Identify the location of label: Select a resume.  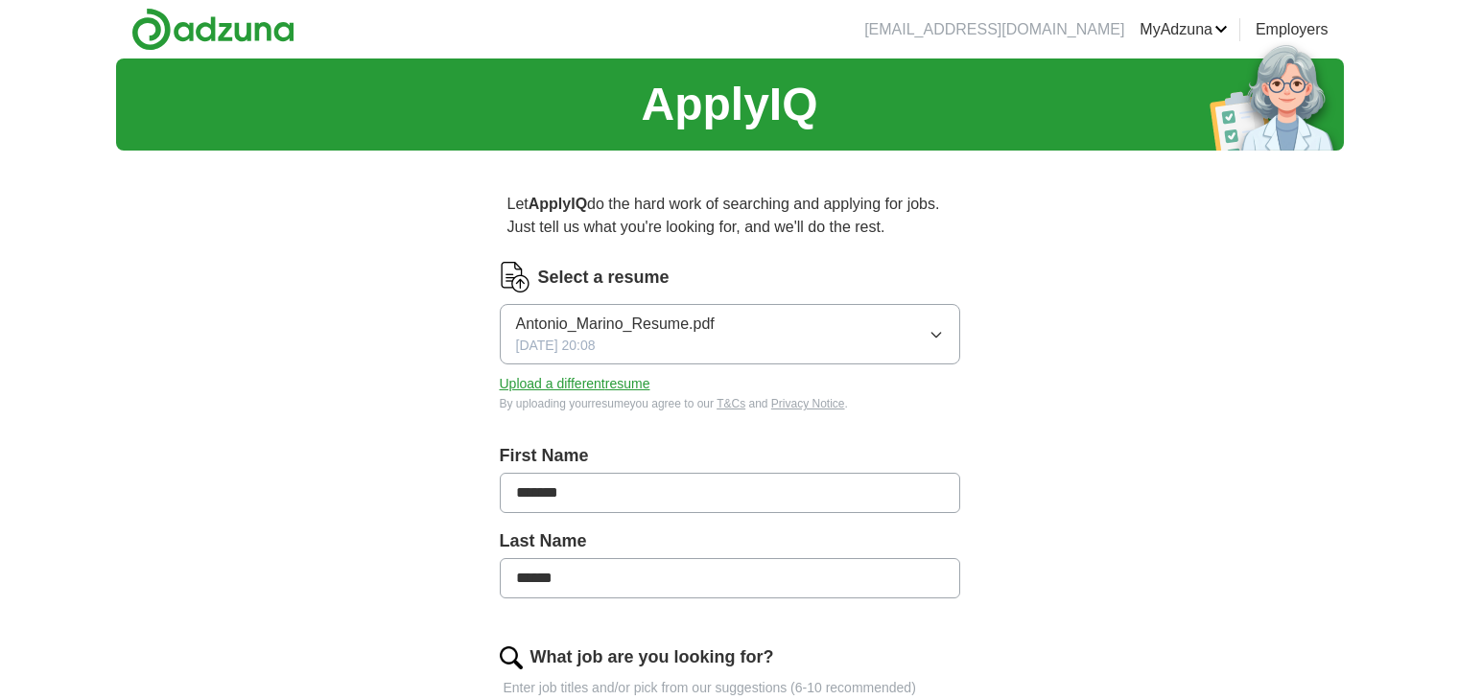
(603, 277).